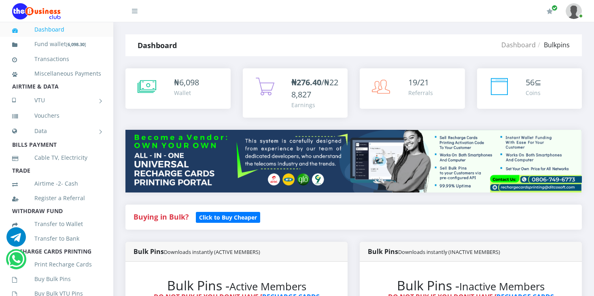 Image resolution: width=594 pixels, height=296 pixels. Describe the element at coordinates (295, 93) in the screenshot. I see `a: ₦276.40/₦228,827 Earnings` at that location.